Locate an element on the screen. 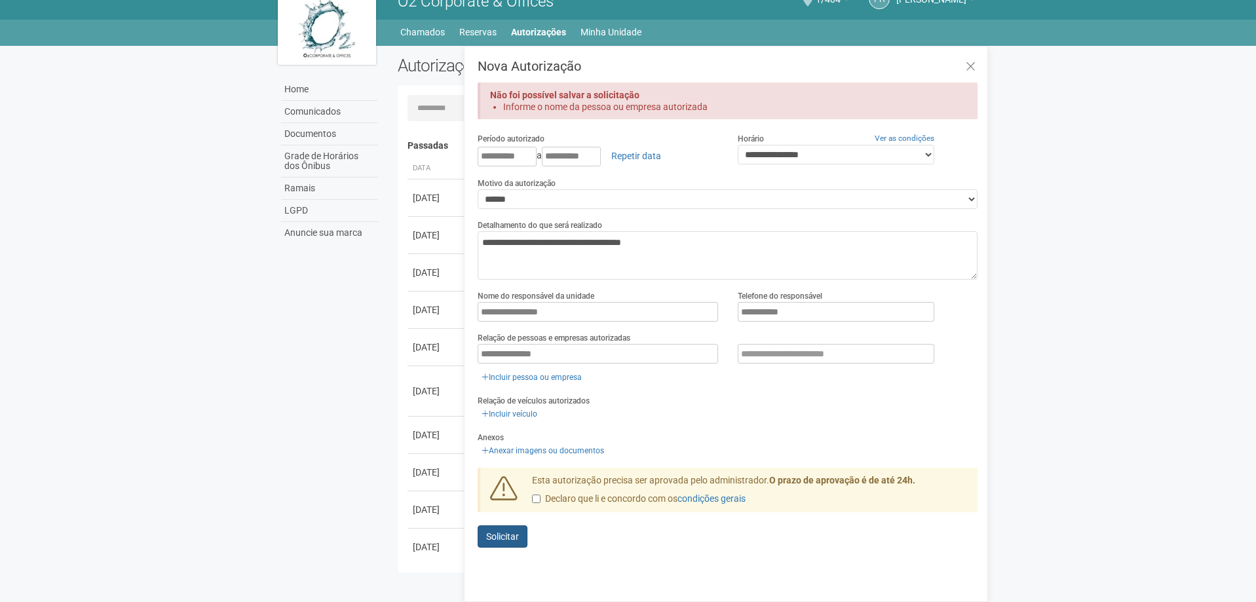 This screenshot has width=1256, height=602. a: Autorizações is located at coordinates (539, 32).